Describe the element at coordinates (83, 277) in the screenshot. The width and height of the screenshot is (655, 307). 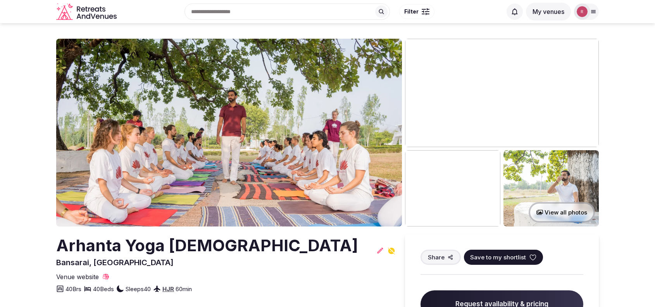
I see `a: Venue website` at that location.